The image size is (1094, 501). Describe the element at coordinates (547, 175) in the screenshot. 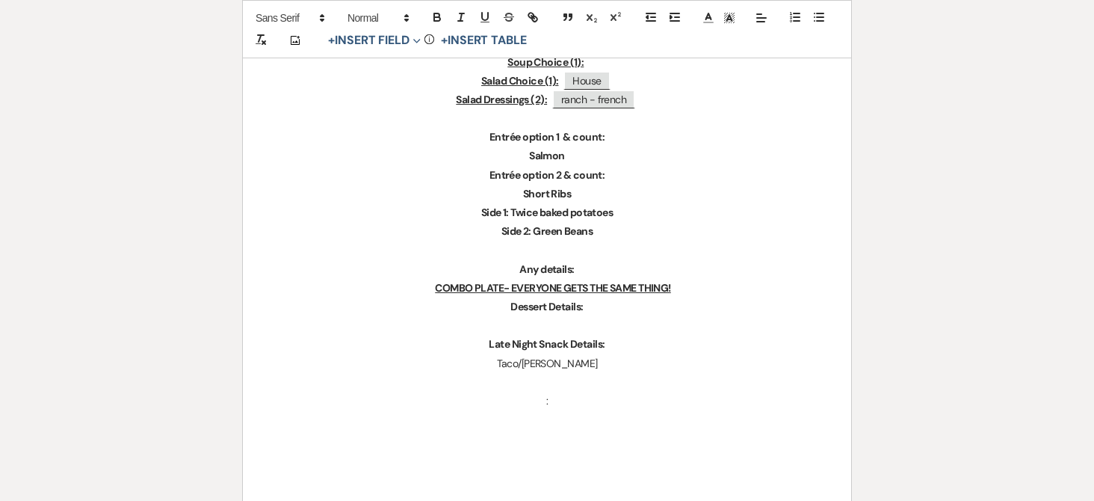

I see `strong: Entrée option 2 & count:` at that location.